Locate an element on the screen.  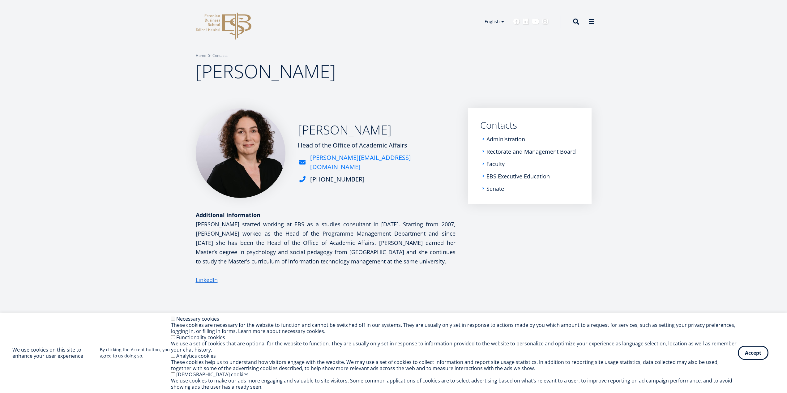
a: Linkedin is located at coordinates (526, 22).